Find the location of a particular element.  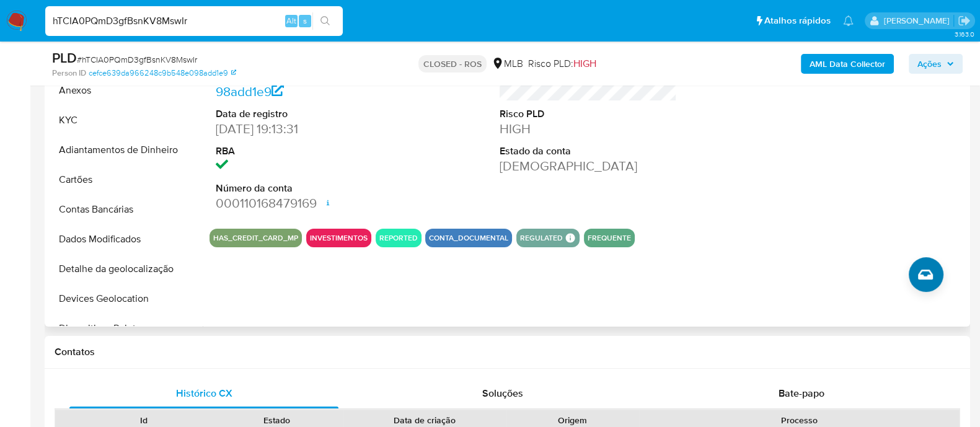

dt: Estado da conta is located at coordinates (588, 151).